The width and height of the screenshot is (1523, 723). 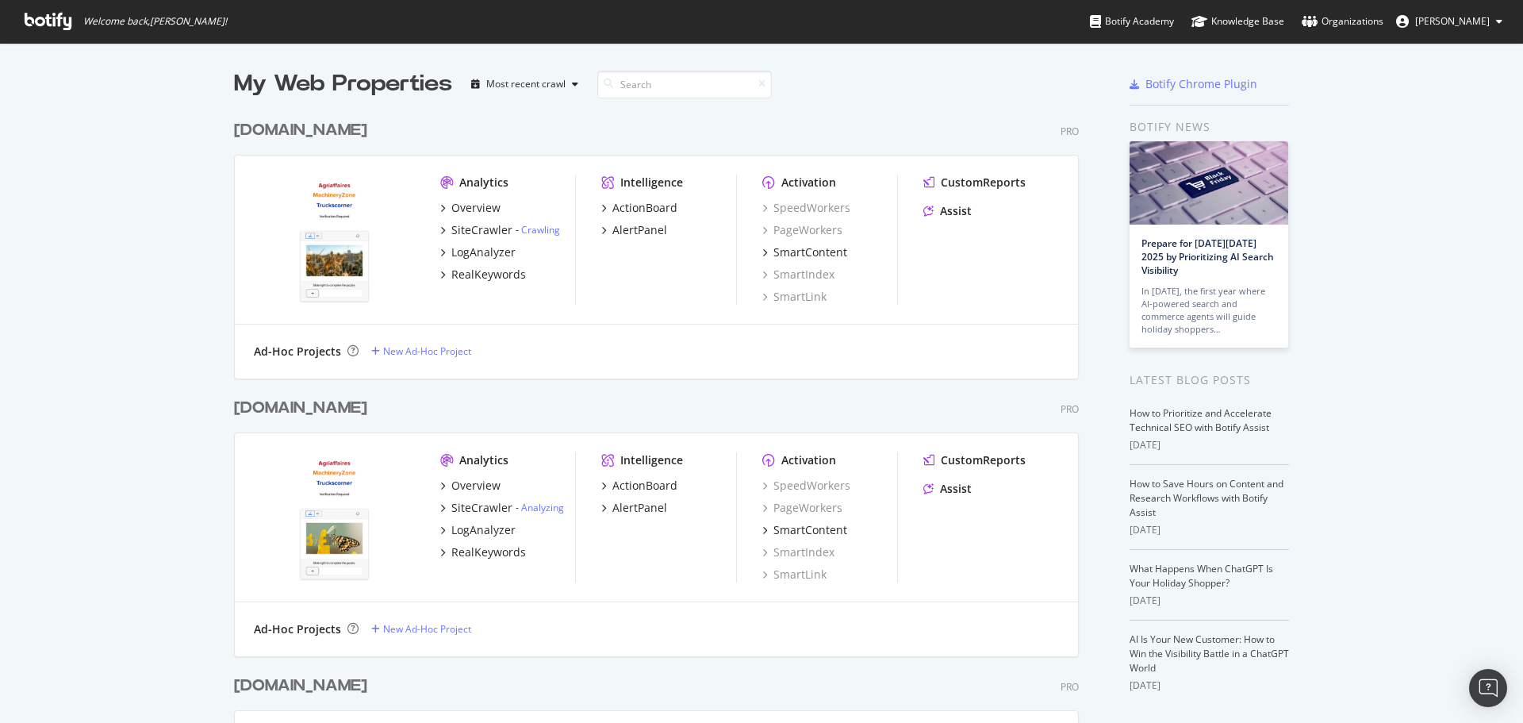 I want to click on a: SiteCrawler- Analyzing, so click(x=502, y=508).